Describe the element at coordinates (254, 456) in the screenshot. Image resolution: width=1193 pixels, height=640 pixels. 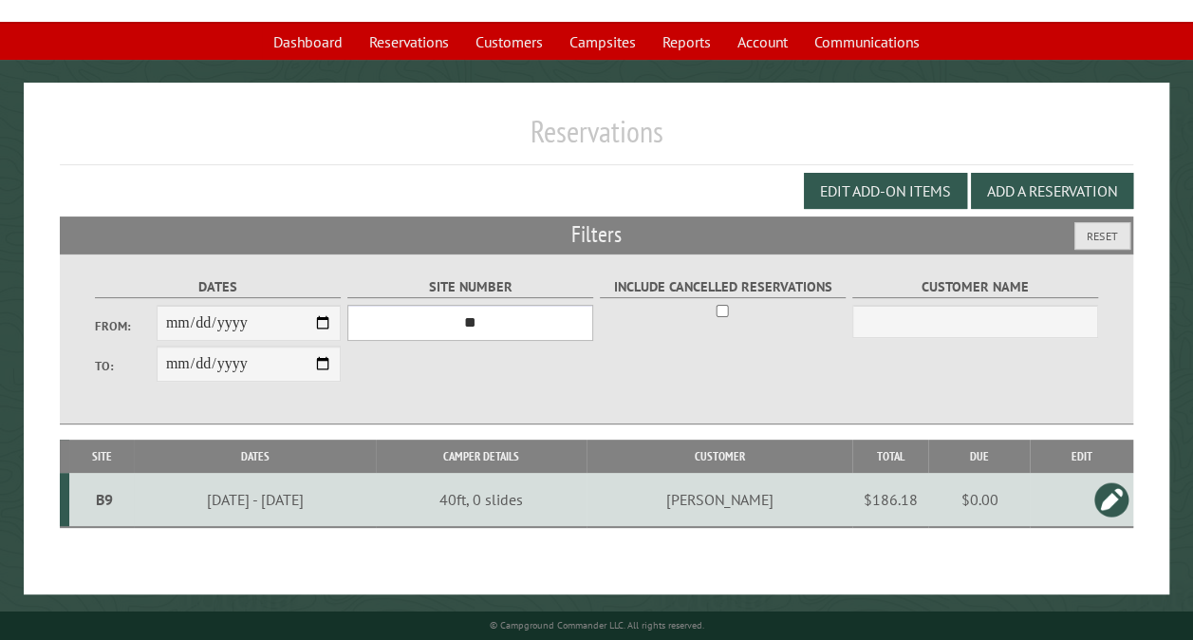
I see `th: Dates` at that location.